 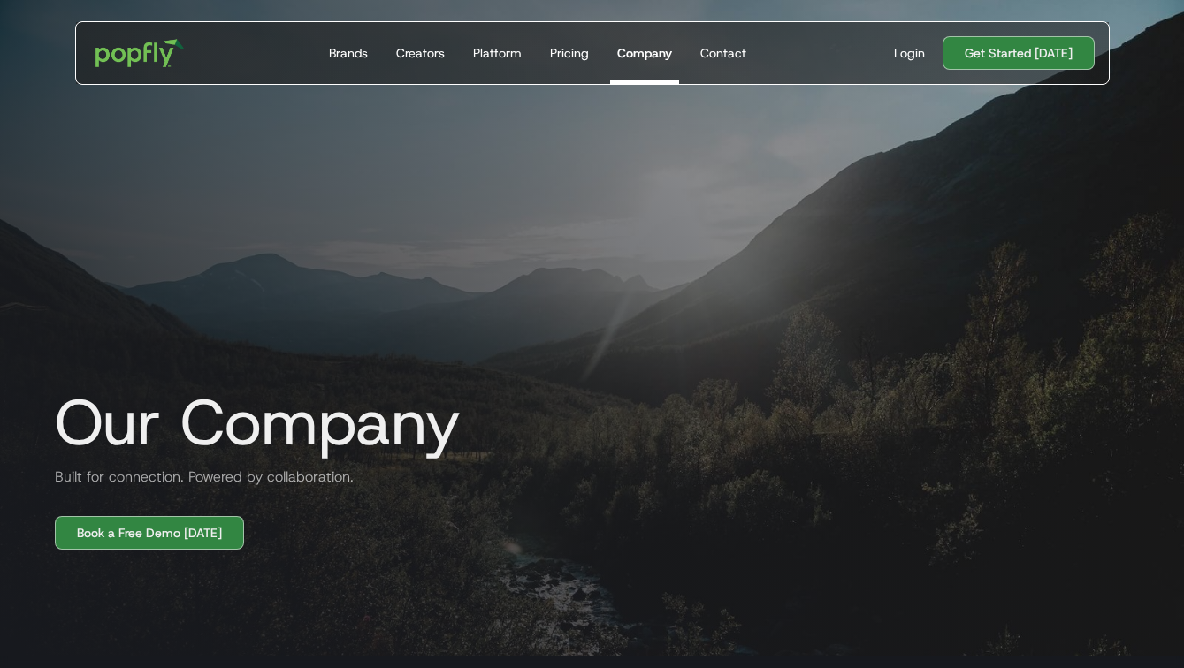 What do you see at coordinates (140, 53) in the screenshot?
I see `a: home` at bounding box center [140, 53].